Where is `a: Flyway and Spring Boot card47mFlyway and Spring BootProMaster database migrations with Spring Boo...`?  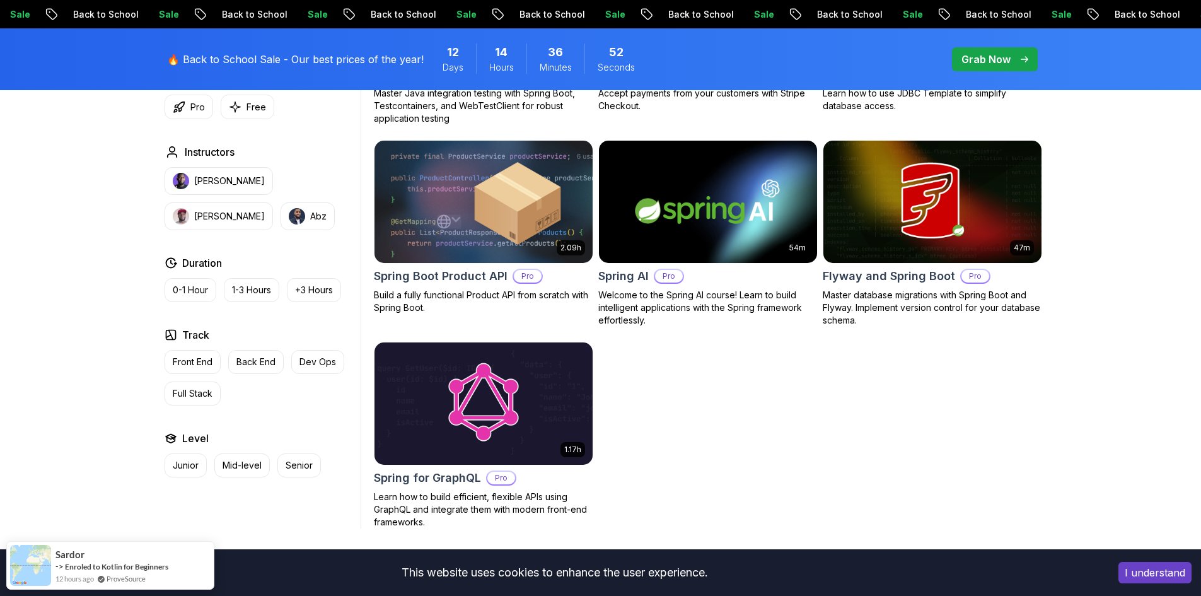
a: Flyway and Spring Boot card47mFlyway and Spring BootProMaster database migrations with Spring Boo... is located at coordinates (932, 233).